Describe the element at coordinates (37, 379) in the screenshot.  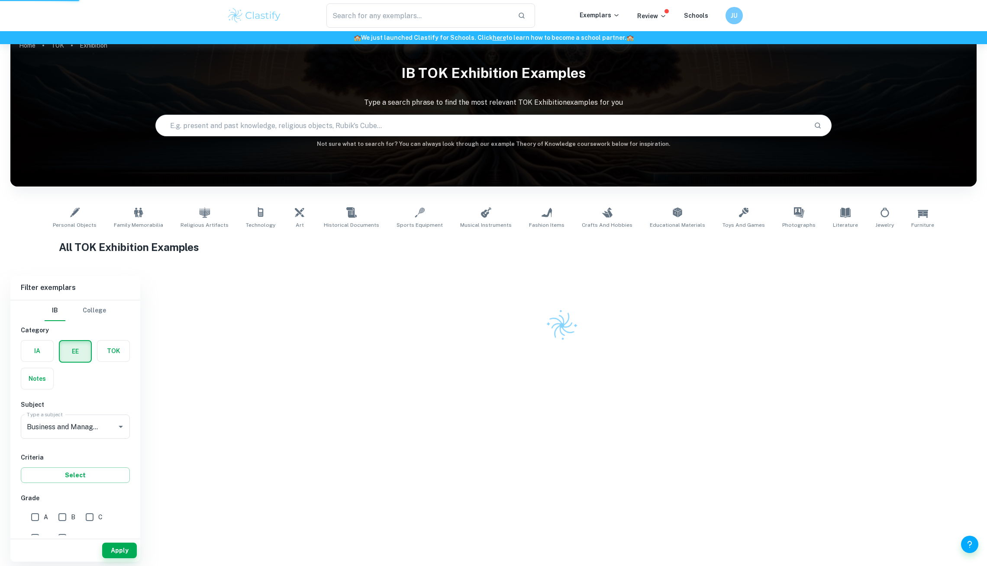
I see `button: Notes` at that location.